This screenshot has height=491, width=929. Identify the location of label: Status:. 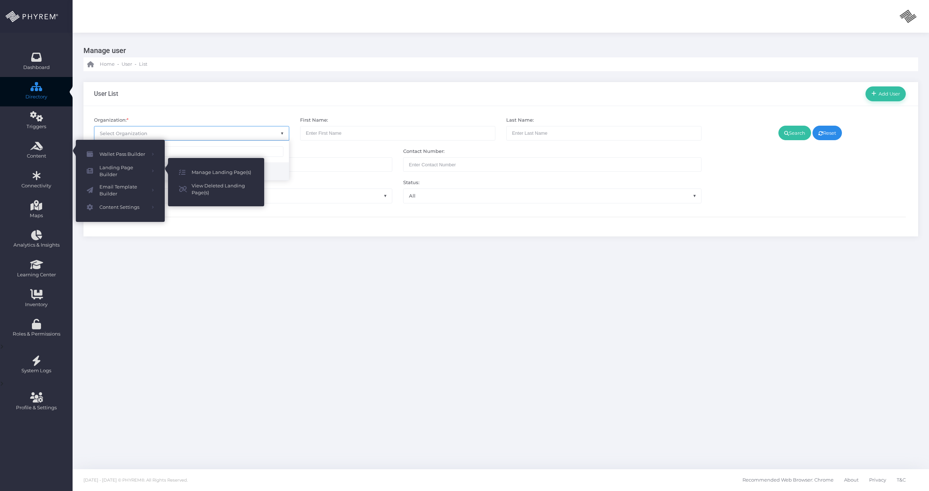
(411, 183).